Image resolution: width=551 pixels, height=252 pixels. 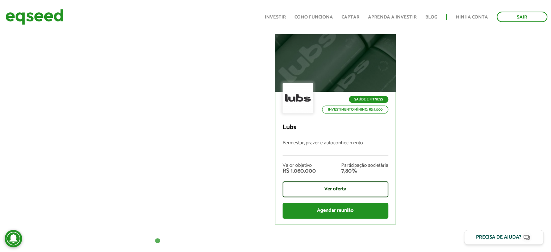 I want to click on a: Sair, so click(x=522, y=17).